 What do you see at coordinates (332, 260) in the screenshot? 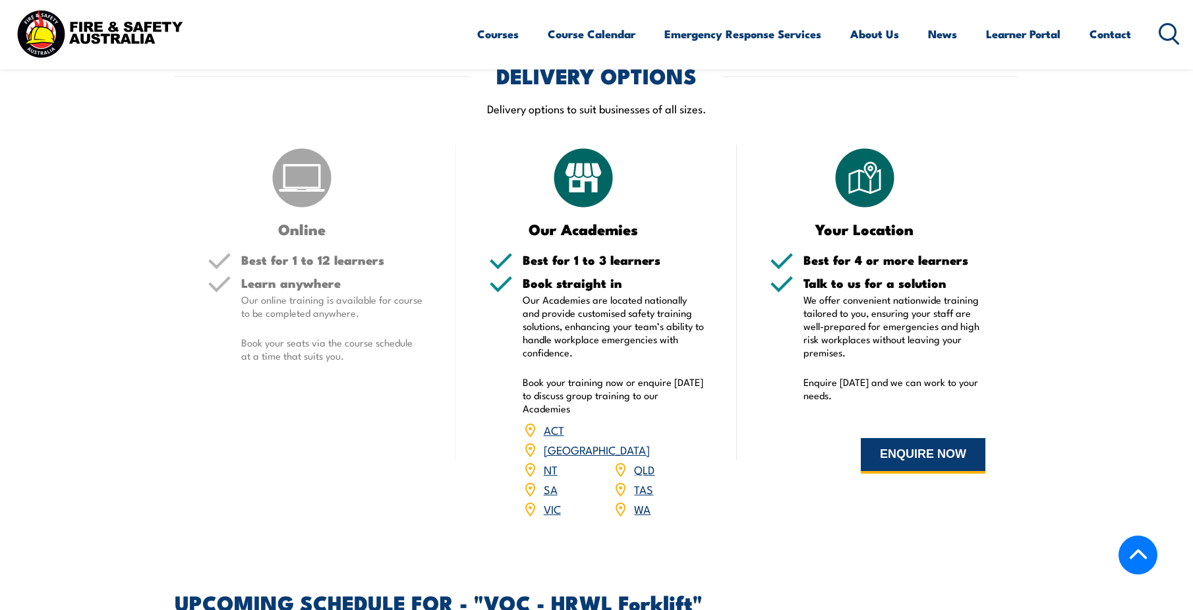
I see `h5: Best for 1 to 12 learners` at bounding box center [332, 260].